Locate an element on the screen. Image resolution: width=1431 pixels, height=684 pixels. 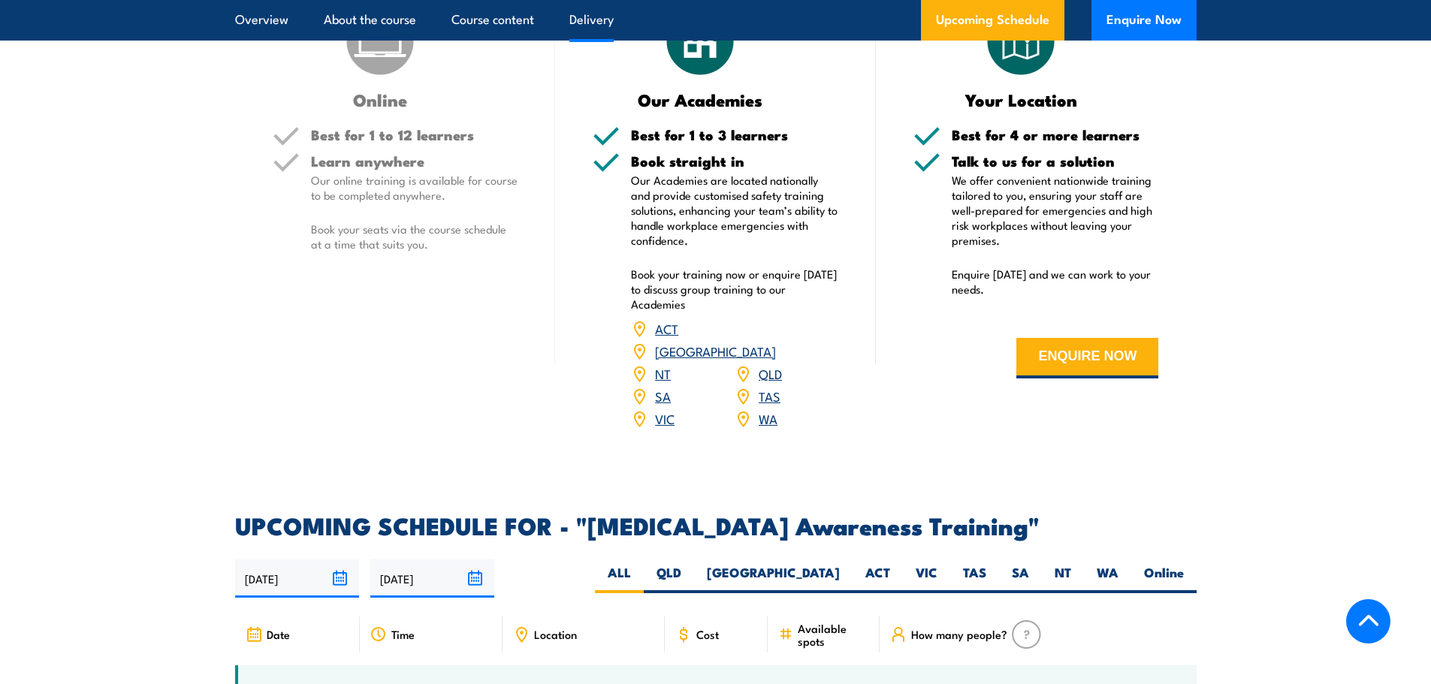
span: Location is located at coordinates (555, 634).